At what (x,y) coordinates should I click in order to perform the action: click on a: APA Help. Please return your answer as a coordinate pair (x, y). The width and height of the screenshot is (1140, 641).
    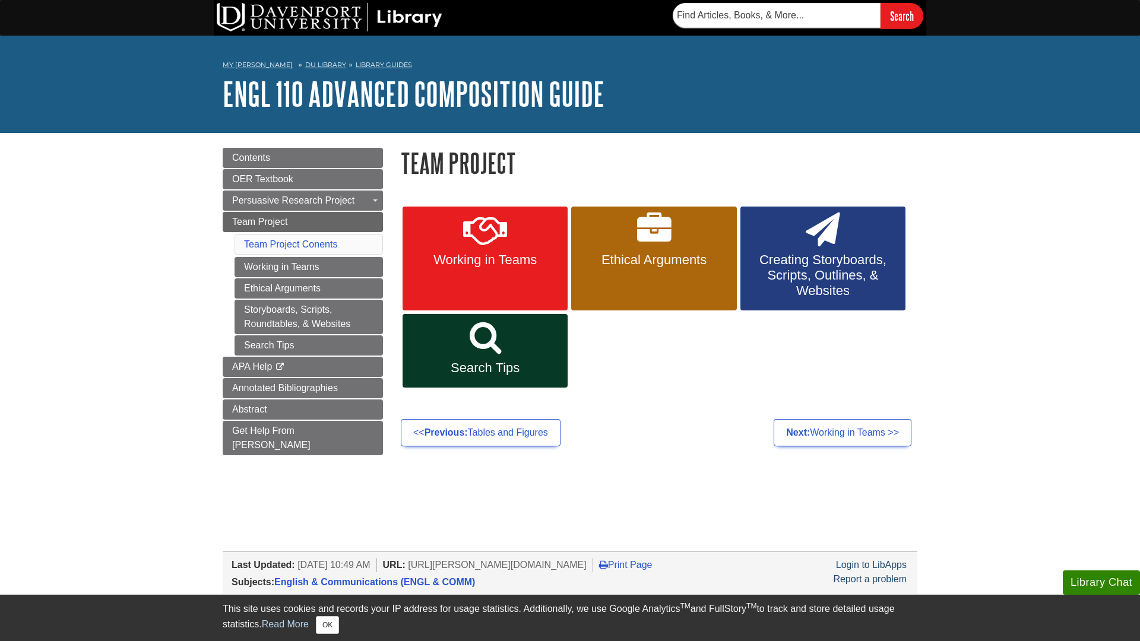
    Looking at the image, I should click on (303, 367).